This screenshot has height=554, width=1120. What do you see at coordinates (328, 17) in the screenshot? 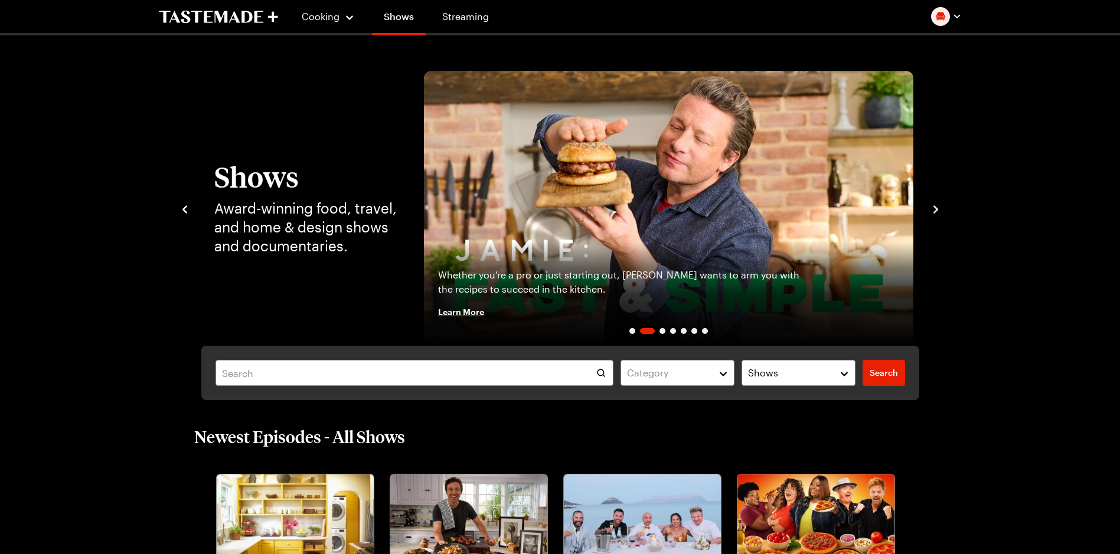
I see `button: Cooking` at bounding box center [328, 17].